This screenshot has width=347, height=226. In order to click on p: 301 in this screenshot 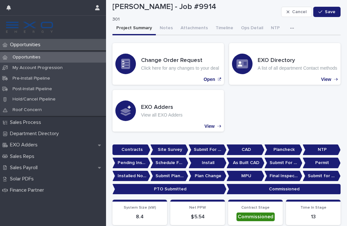, I will do `click(194, 19)`.